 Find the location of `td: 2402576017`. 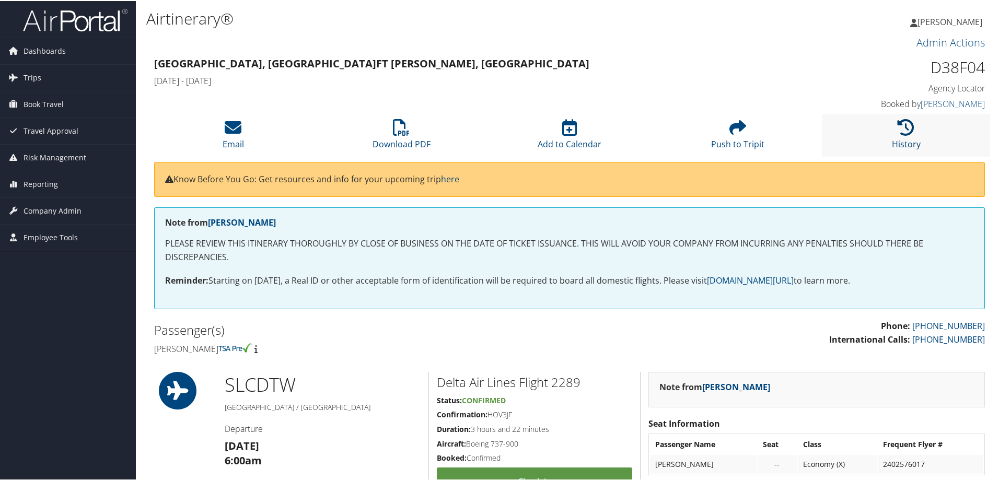

td: 2402576017 is located at coordinates (931, 464).